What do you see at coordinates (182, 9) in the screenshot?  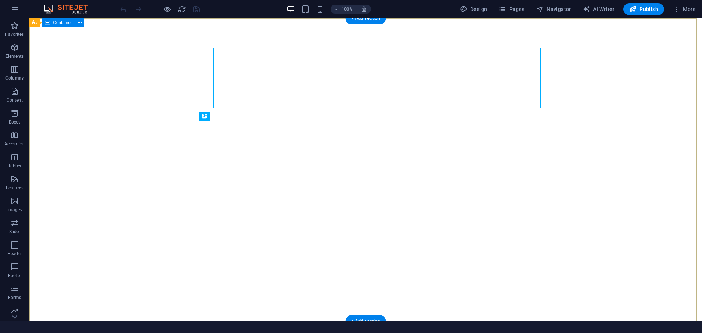 I see `i: Reload page` at bounding box center [182, 9].